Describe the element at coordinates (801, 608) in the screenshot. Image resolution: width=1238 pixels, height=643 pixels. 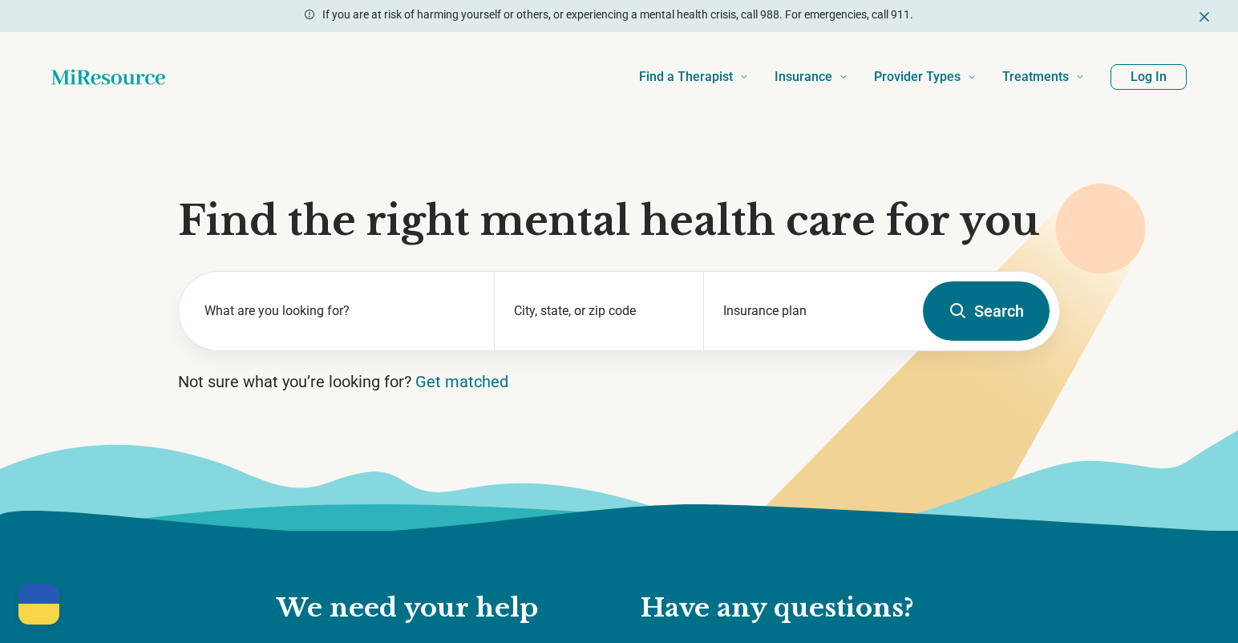
I see `h2: Have any questions?` at that location.